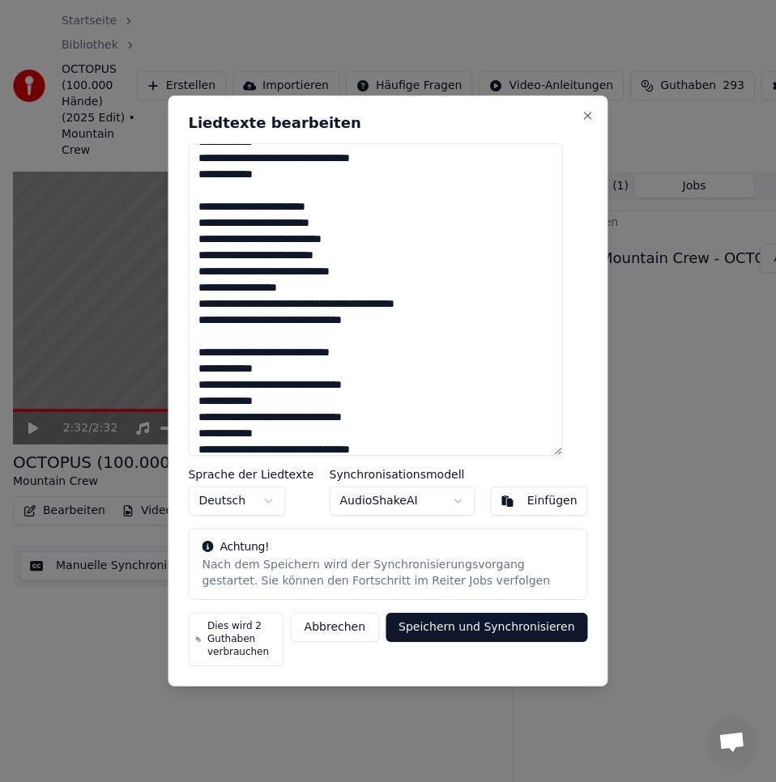  What do you see at coordinates (387, 123) in the screenshot?
I see `h2: Liedtexte bearbeiten` at bounding box center [387, 123].